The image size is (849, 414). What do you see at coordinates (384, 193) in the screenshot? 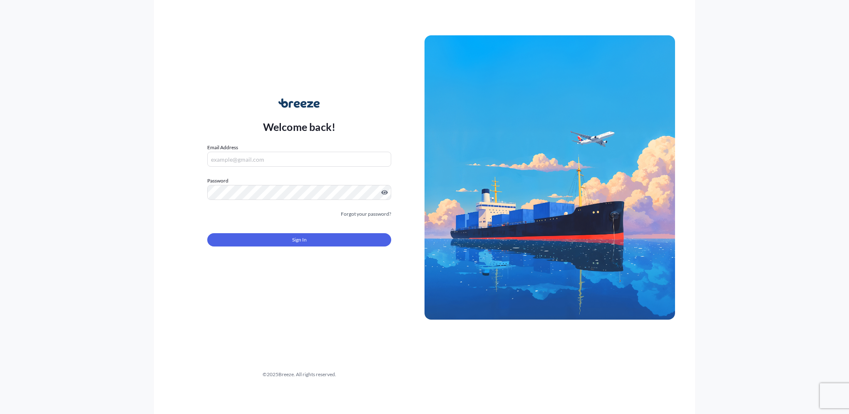
I see `button: Show password` at bounding box center [384, 193].